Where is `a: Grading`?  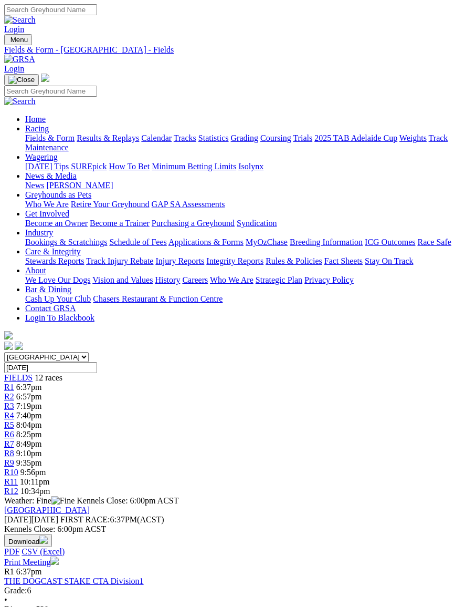 a: Grading is located at coordinates (245, 138).